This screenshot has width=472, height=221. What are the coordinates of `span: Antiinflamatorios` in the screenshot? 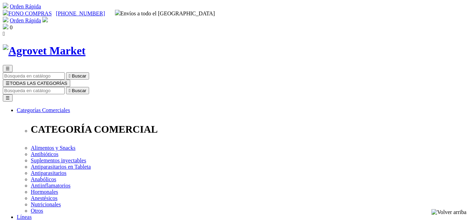 It's located at (51, 185).